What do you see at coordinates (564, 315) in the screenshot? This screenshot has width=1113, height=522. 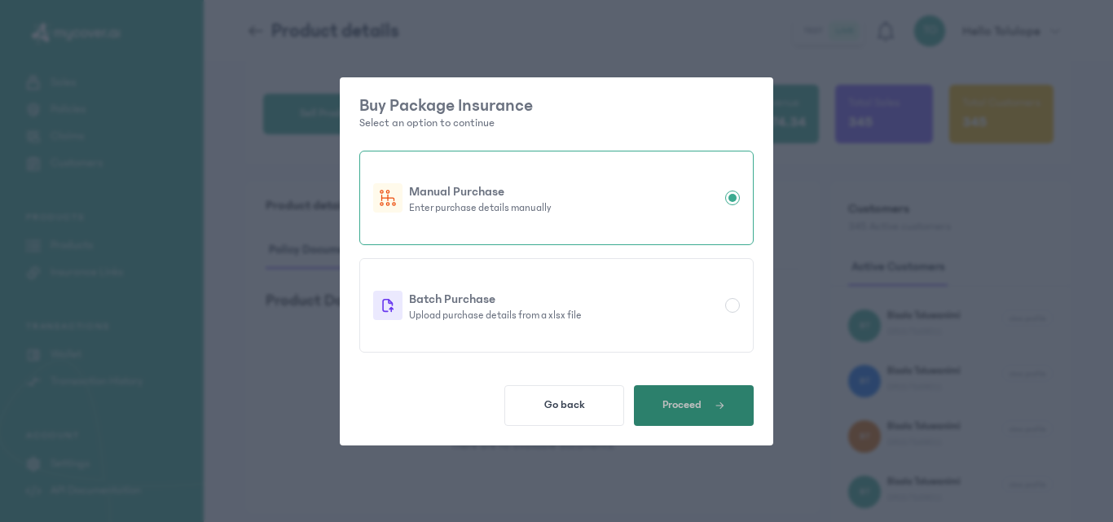 I see `p: Upload purchase details from a xlsx file` at bounding box center [564, 315].